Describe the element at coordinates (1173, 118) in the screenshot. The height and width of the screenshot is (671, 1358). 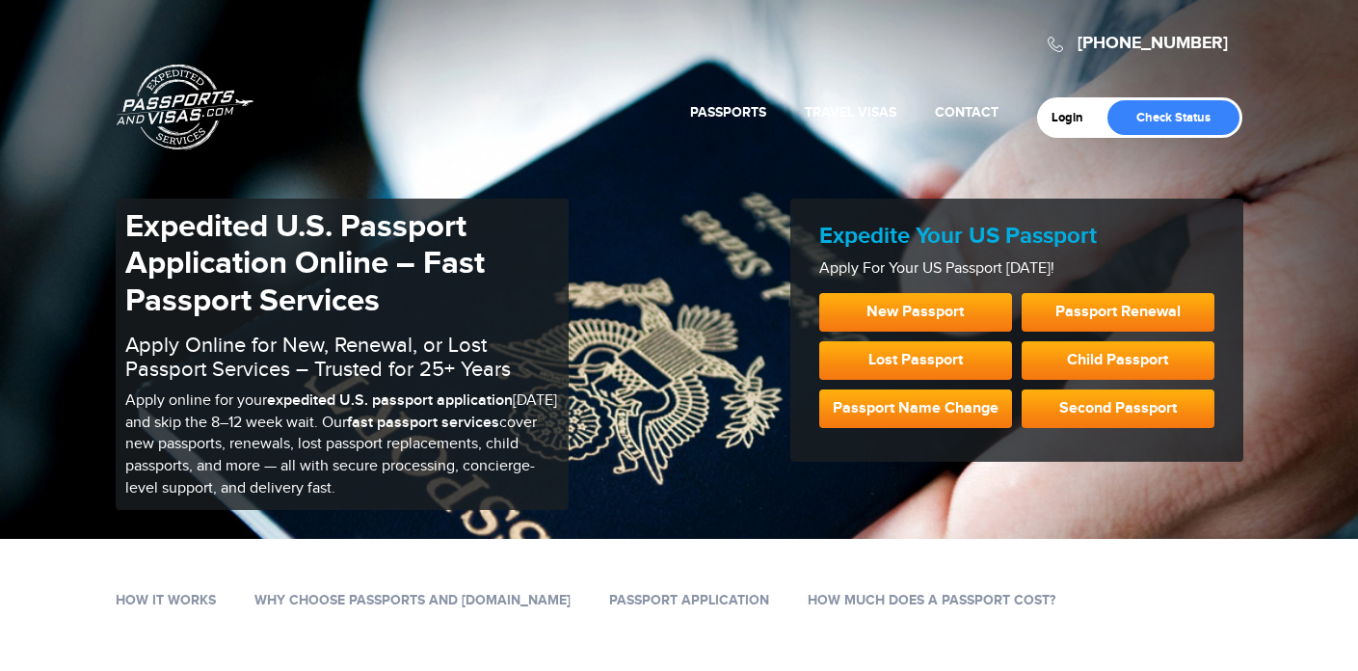
I see `a: Check Status` at that location.